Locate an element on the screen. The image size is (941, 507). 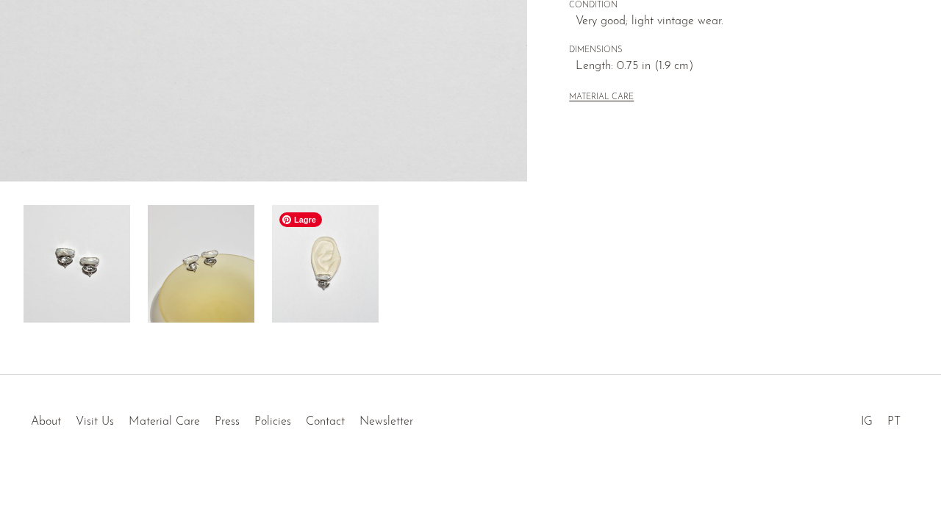
span: Length: 0.75 in (1.9 cm) is located at coordinates (738, 67).